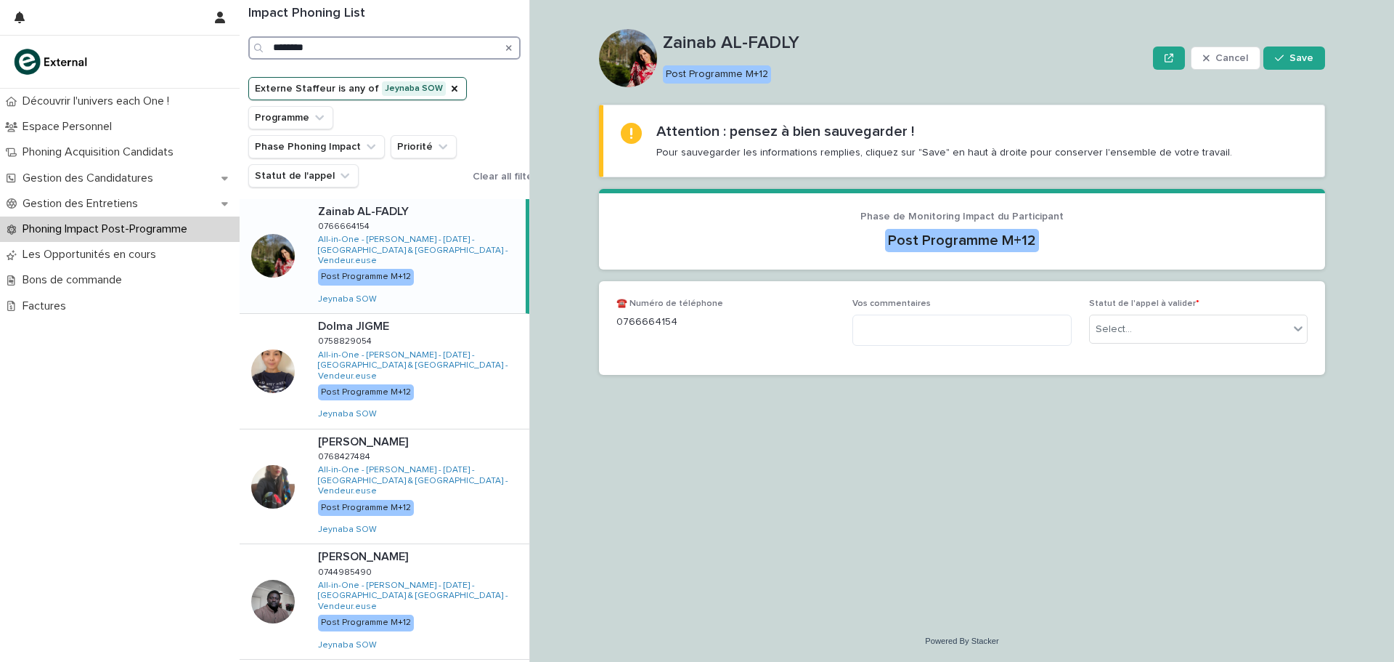 The width and height of the screenshot is (1394, 662). I want to click on button: Save, so click(1294, 58).